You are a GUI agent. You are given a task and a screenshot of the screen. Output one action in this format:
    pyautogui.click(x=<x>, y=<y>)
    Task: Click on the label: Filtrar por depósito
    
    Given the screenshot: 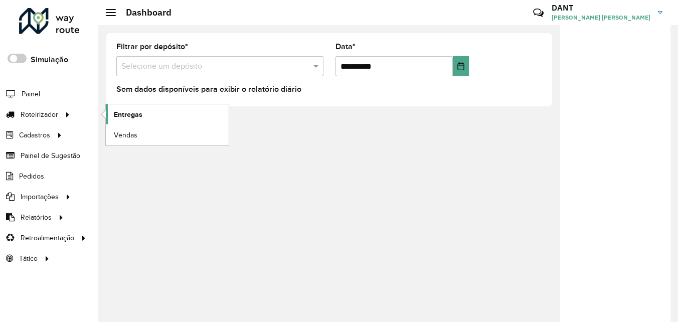 What is the action you would take?
    pyautogui.click(x=152, y=47)
    